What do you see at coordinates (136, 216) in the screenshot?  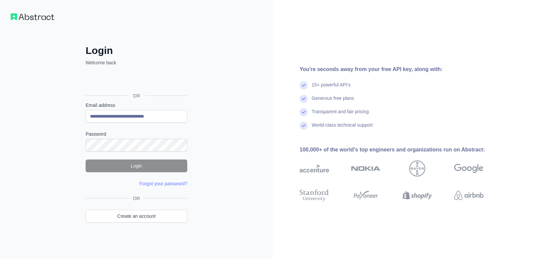 I see `a: Create an account` at bounding box center [136, 216].